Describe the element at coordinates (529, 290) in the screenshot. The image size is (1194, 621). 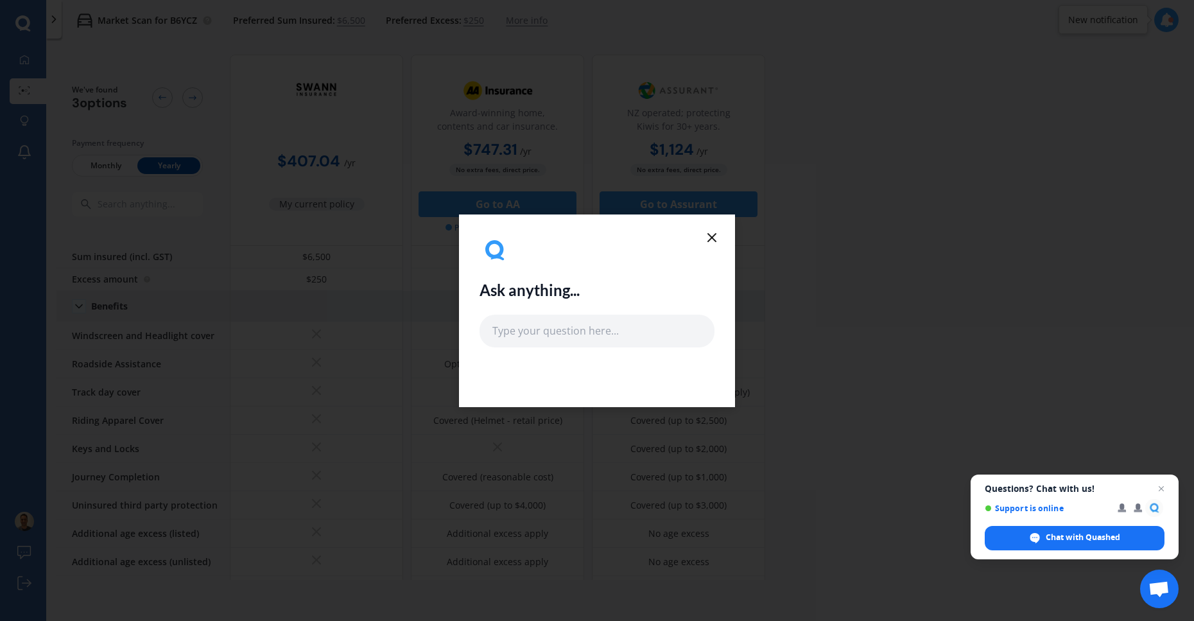
I see `h2: Ask anything...` at that location.